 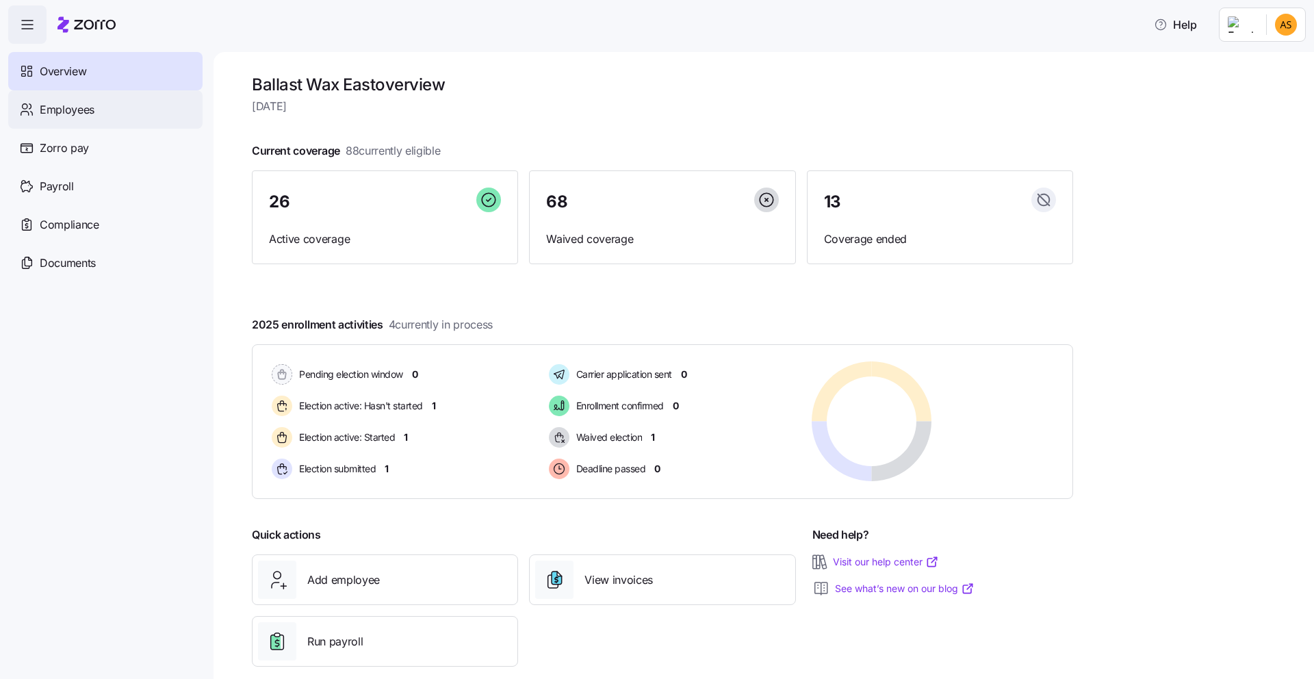 I want to click on span: Waived coverage, so click(x=662, y=239).